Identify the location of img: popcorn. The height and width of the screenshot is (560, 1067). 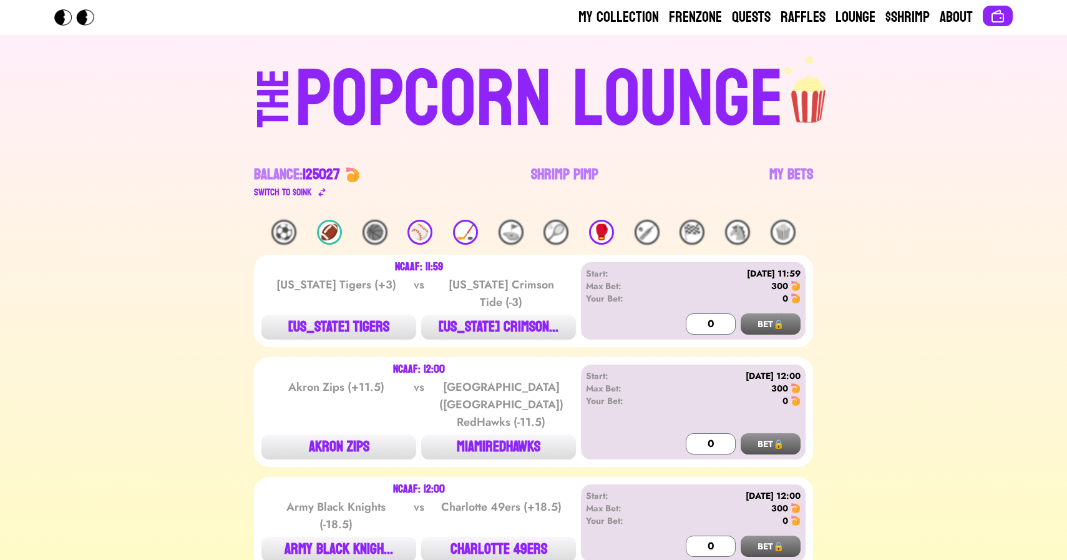
(809, 90).